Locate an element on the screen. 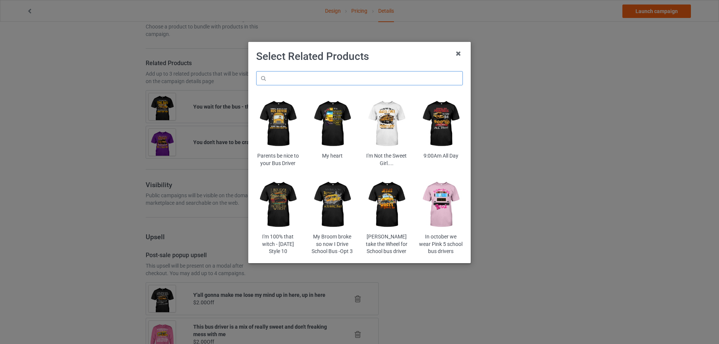 This screenshot has width=719, height=344. div: I'm Not the Sweet Girl.... is located at coordinates (387, 160).